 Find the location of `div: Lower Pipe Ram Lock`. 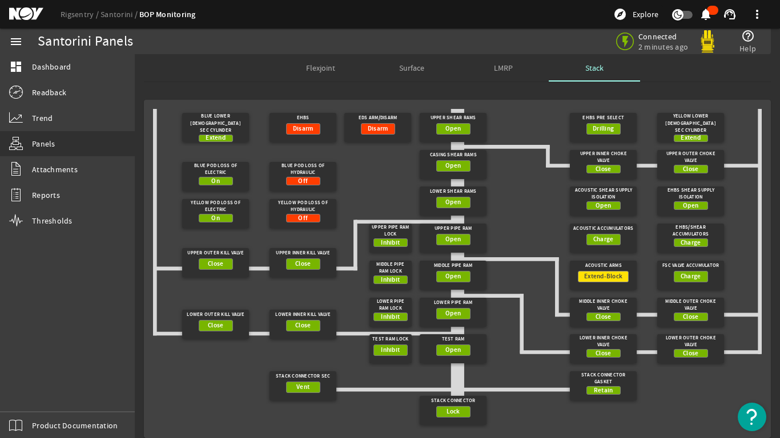

div: Lower Pipe Ram Lock is located at coordinates (390, 305).